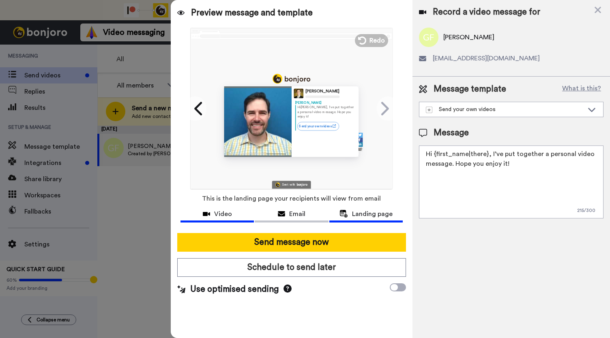  I want to click on span: Use optimised sending, so click(234, 289).